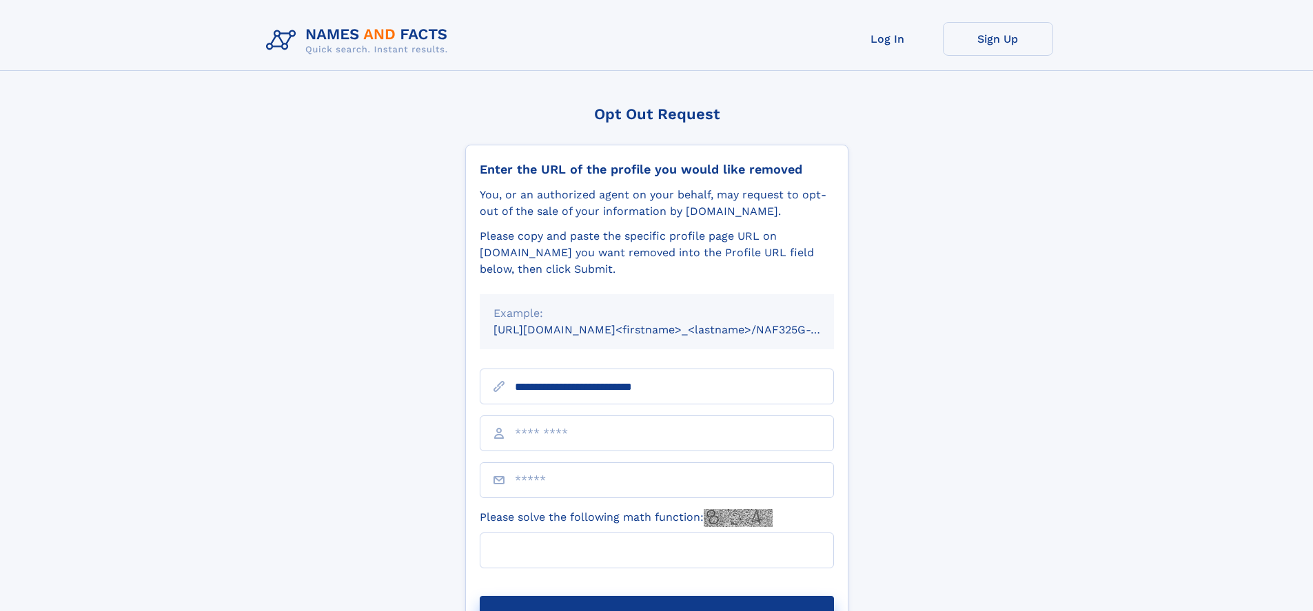 This screenshot has height=611, width=1313. Describe the element at coordinates (888, 39) in the screenshot. I see `a: Log In` at that location.